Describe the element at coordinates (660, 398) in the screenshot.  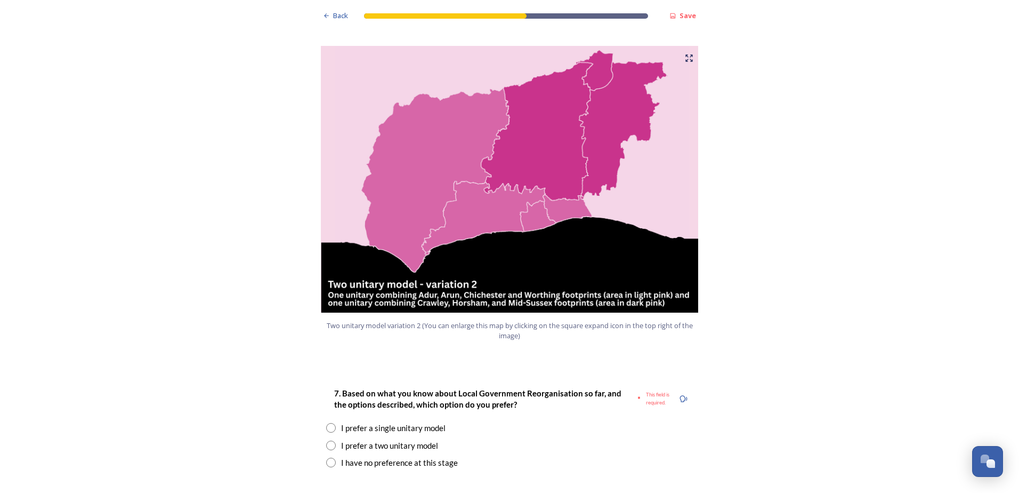
I see `span: This field is required.` at that location.